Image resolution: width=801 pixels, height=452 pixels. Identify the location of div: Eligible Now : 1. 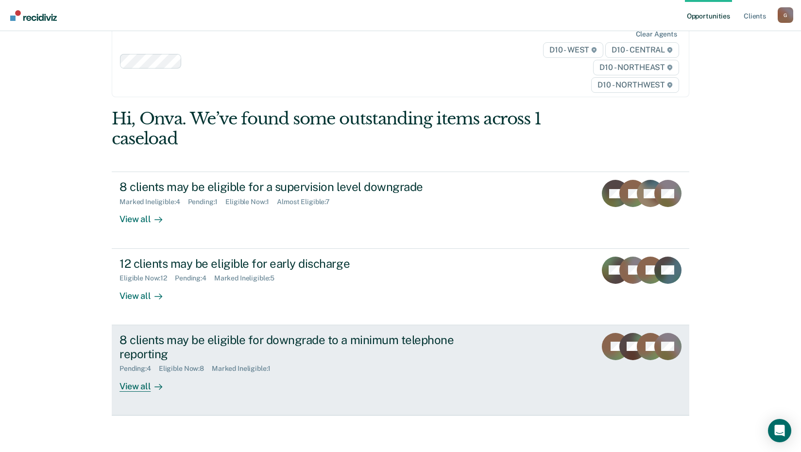
(251, 202).